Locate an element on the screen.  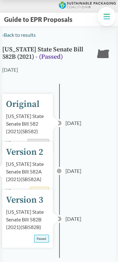
span: - ( Passed ) is located at coordinates (49, 57).